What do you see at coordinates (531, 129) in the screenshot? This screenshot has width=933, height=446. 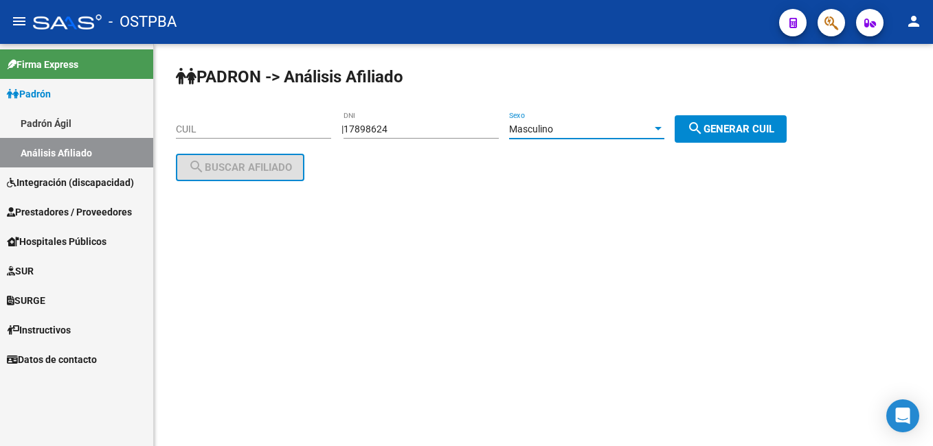 I see `span: Masculino` at bounding box center [531, 129].